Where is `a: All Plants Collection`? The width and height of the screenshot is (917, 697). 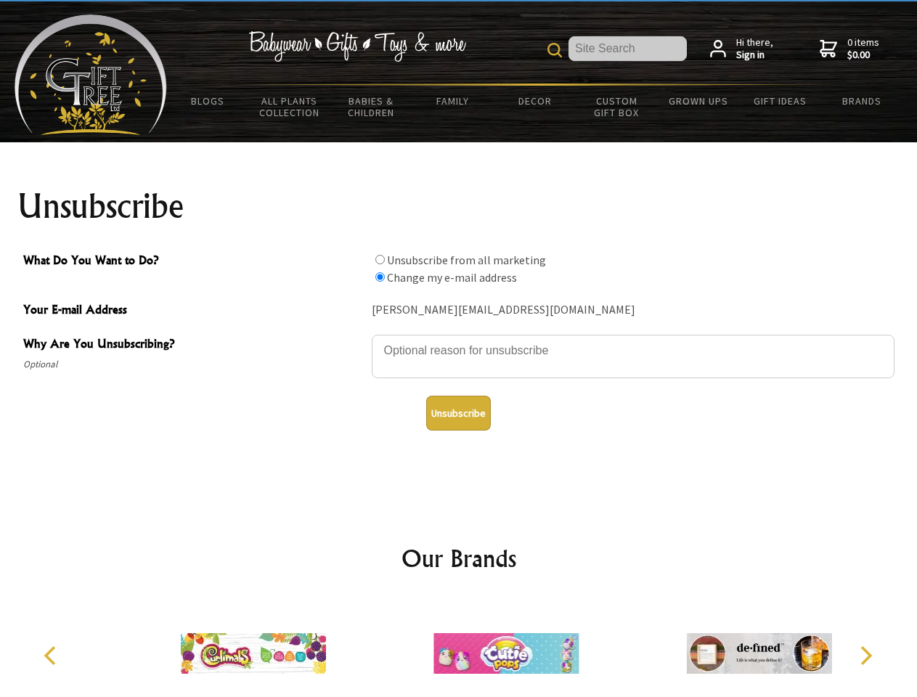 a: All Plants Collection is located at coordinates (290, 107).